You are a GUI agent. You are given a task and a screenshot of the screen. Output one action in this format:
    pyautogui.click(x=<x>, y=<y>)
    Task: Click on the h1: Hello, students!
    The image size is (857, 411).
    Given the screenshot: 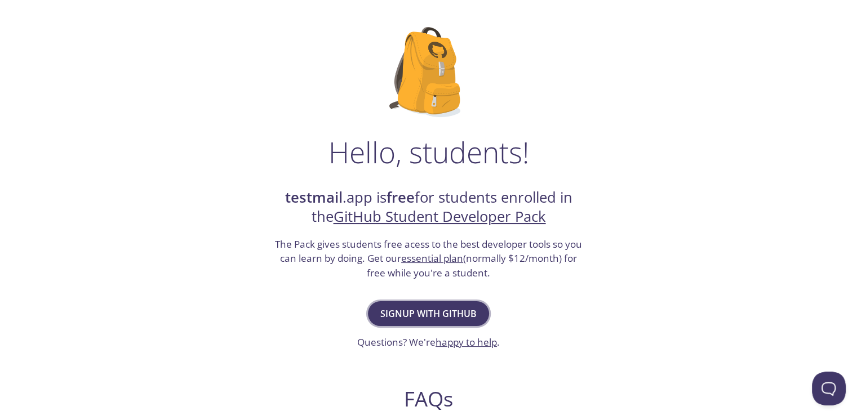 What is the action you would take?
    pyautogui.click(x=429, y=152)
    